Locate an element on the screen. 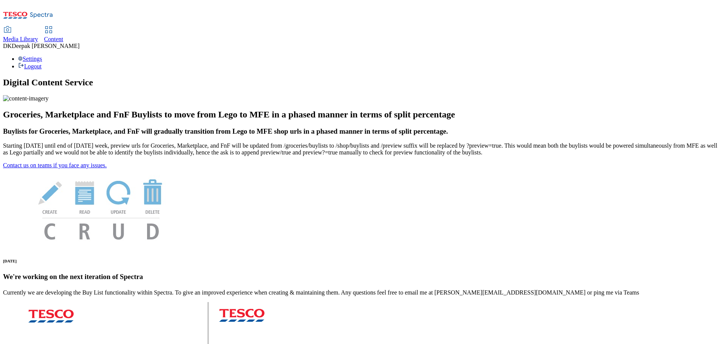 The image size is (724, 344). h3: Buylists for Groceries, Marketplace, and FnF will gradually transition from Lego to MFE shop urls... is located at coordinates (362, 131).